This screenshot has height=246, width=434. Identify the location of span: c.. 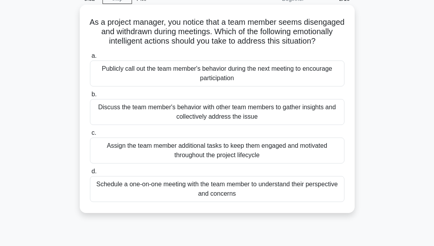
(94, 132).